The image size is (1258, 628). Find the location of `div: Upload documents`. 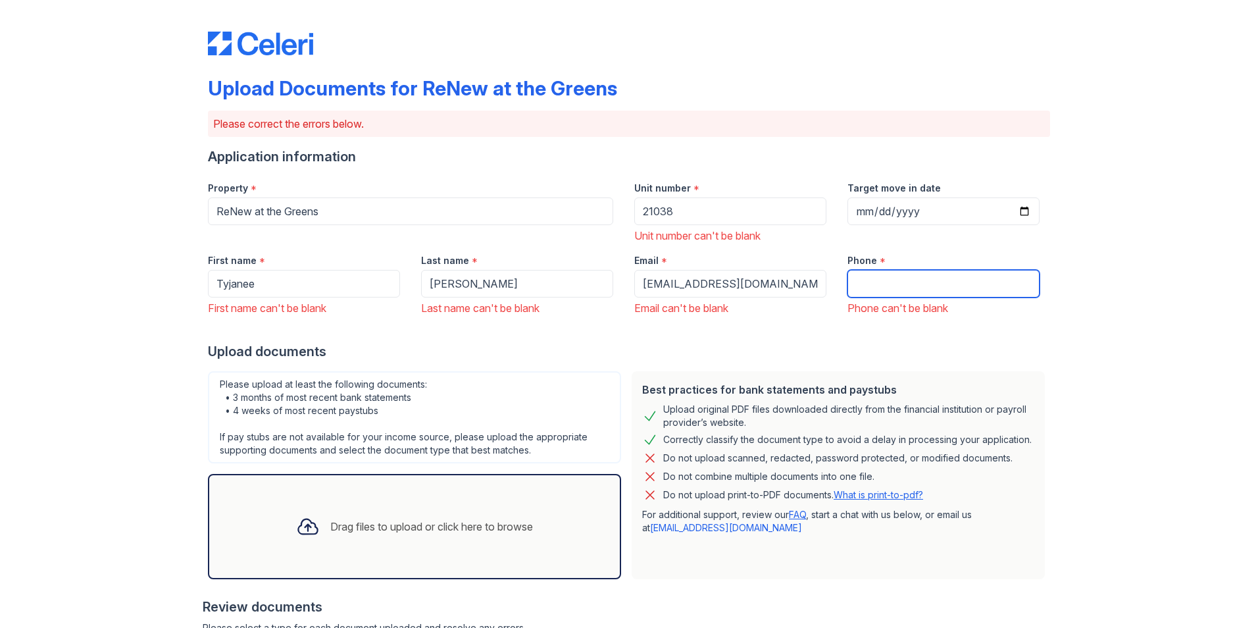

div: Upload documents is located at coordinates (629, 351).